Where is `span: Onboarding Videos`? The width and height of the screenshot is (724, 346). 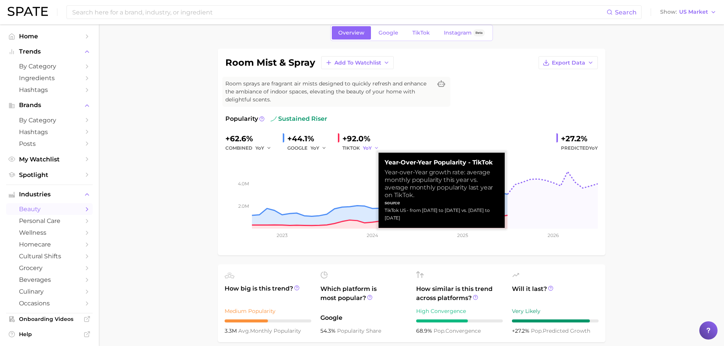 span: Onboarding Videos is located at coordinates (49, 319).